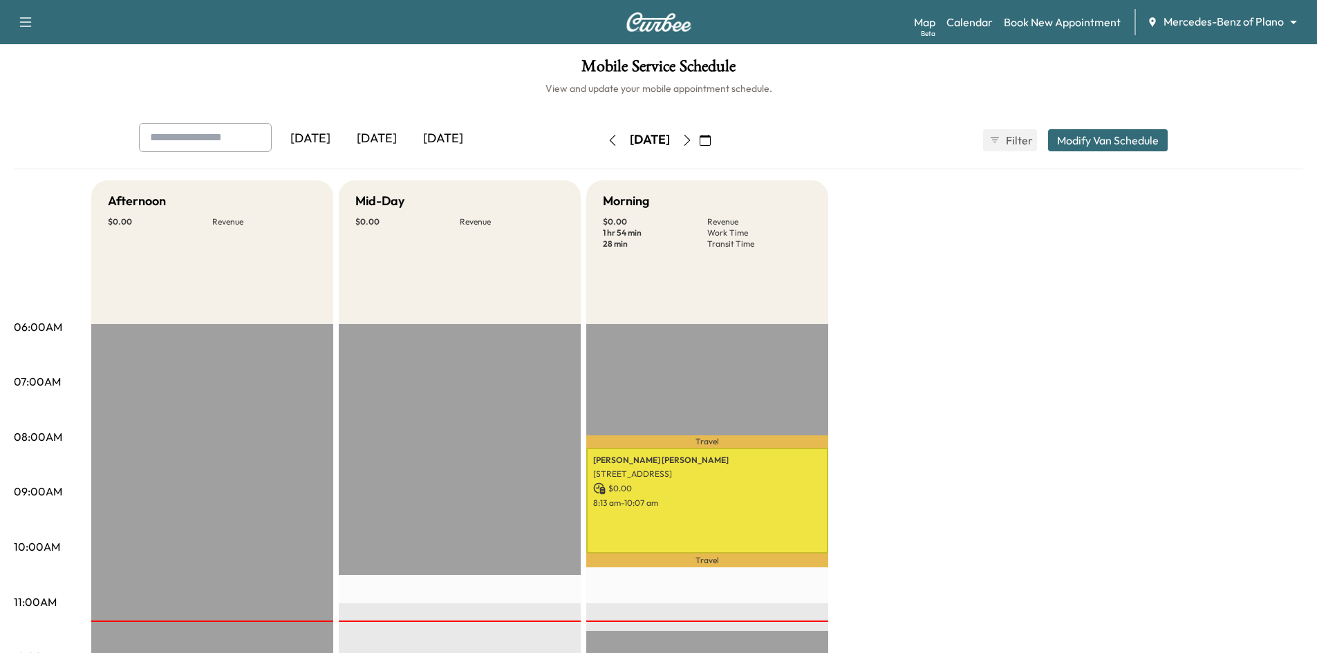 The width and height of the screenshot is (1317, 653). I want to click on a: Book New Appointment, so click(1062, 22).